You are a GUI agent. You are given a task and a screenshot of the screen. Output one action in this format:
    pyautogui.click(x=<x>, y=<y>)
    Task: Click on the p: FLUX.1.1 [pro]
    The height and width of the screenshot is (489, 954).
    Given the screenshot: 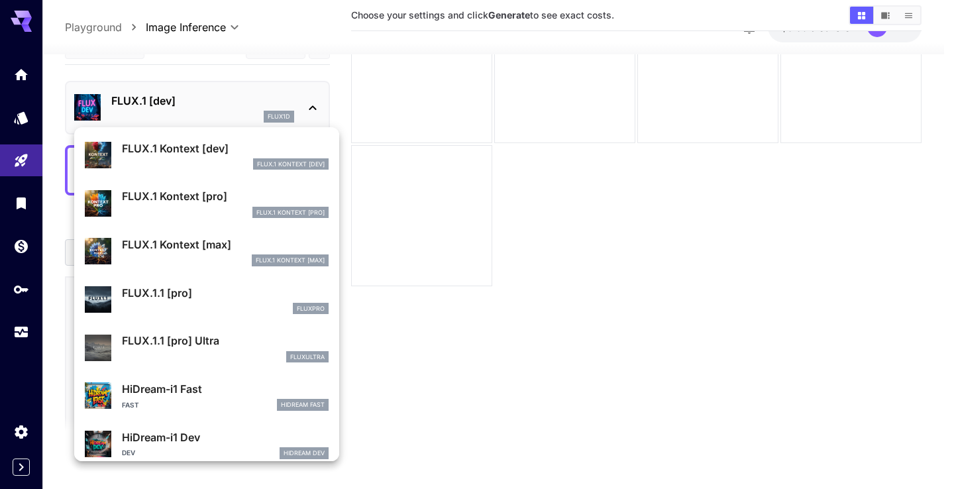 What is the action you would take?
    pyautogui.click(x=225, y=293)
    